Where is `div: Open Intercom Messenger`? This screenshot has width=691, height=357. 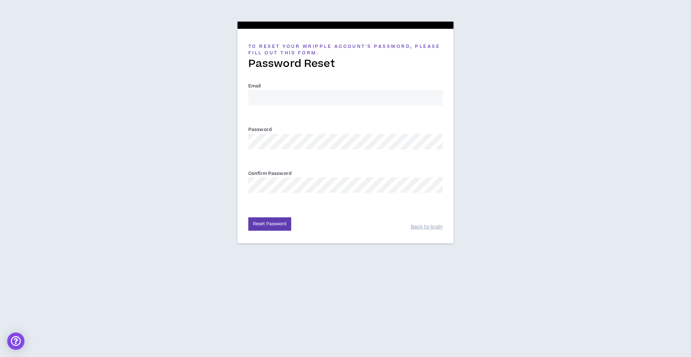 div: Open Intercom Messenger is located at coordinates (16, 341).